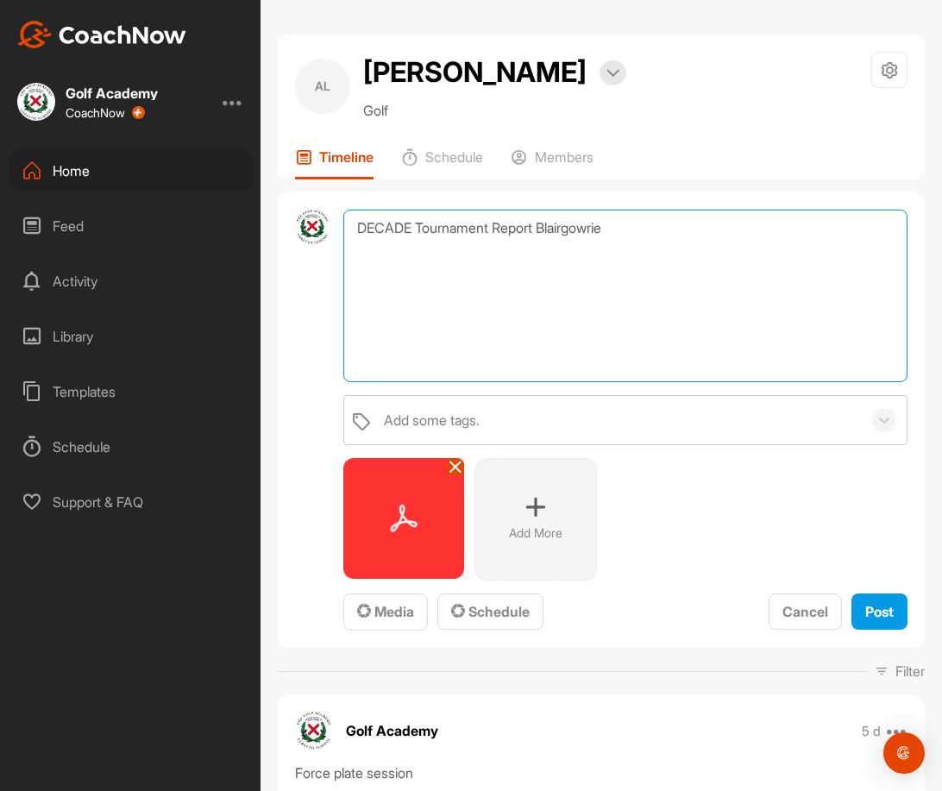  I want to click on img: CoachNow, so click(102, 35).